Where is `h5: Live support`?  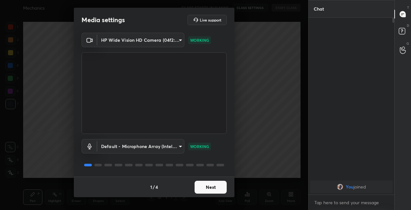
h5: Live support is located at coordinates (210, 20).